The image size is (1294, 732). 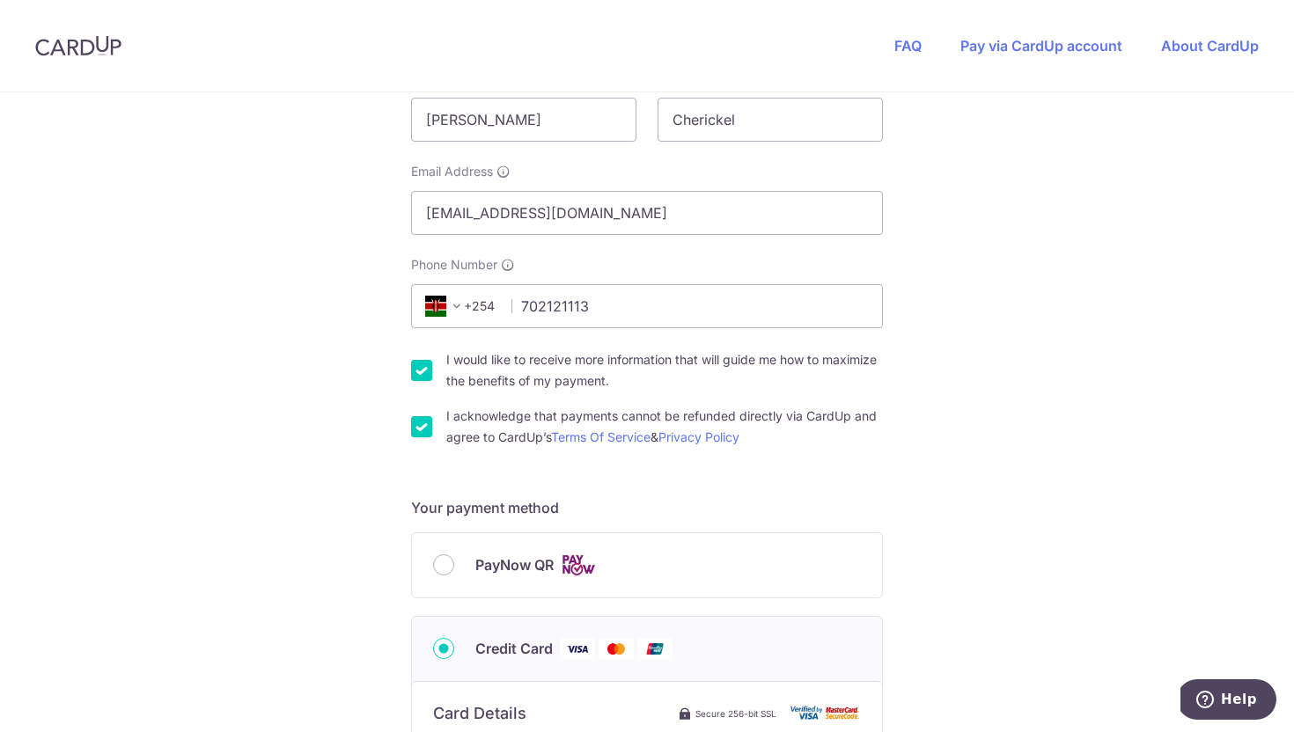 I want to click on span: Phone Number, so click(x=454, y=265).